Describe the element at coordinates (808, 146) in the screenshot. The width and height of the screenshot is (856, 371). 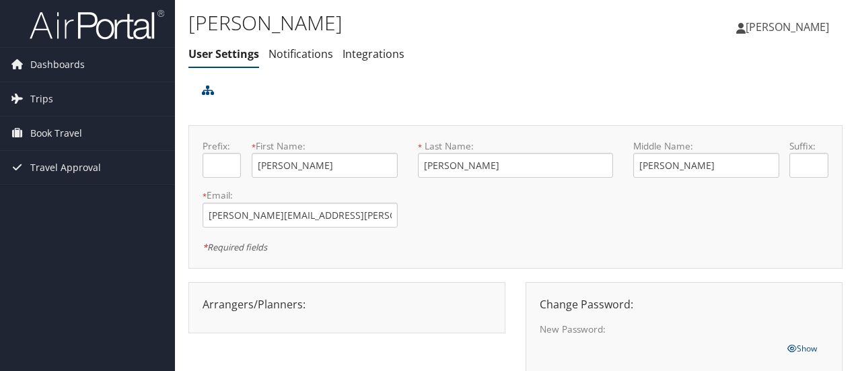
I see `label: Suffix:` at that location.